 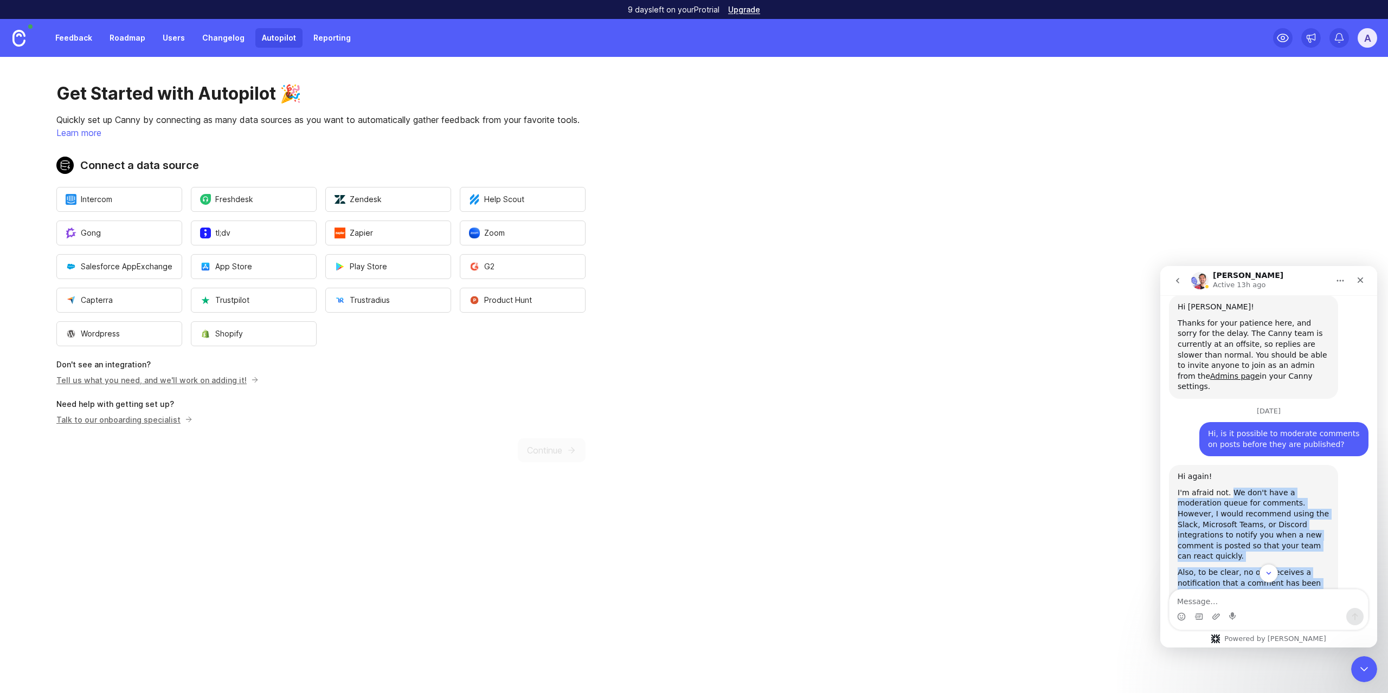 I want to click on a: Admins page, so click(x=74, y=110).